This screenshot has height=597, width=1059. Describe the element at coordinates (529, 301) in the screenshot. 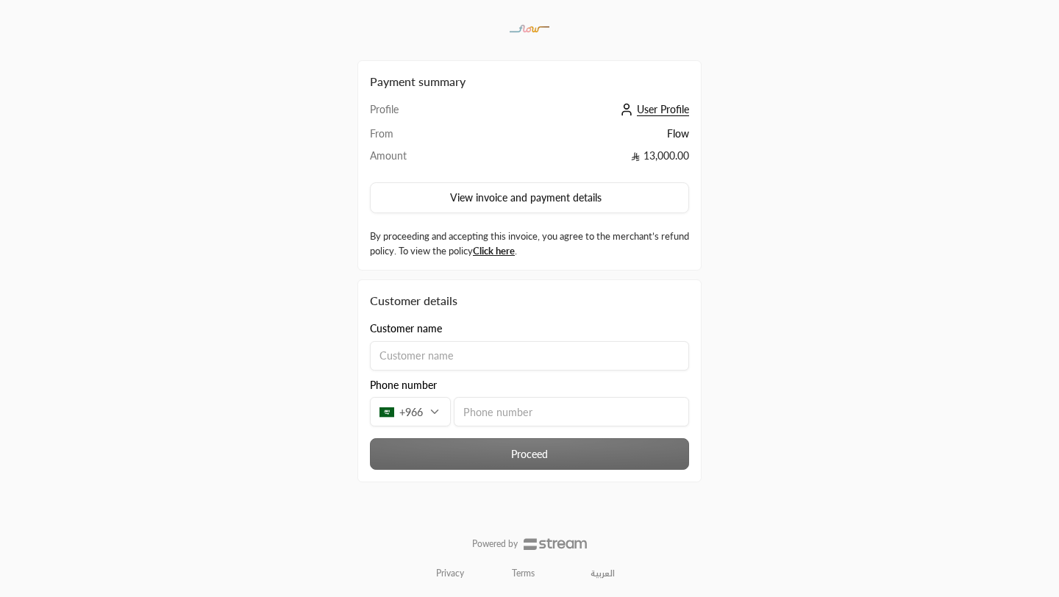

I see `div: Customer details` at that location.